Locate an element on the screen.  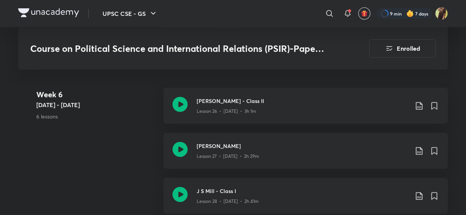
p: 6 lessons is located at coordinates (97, 116).